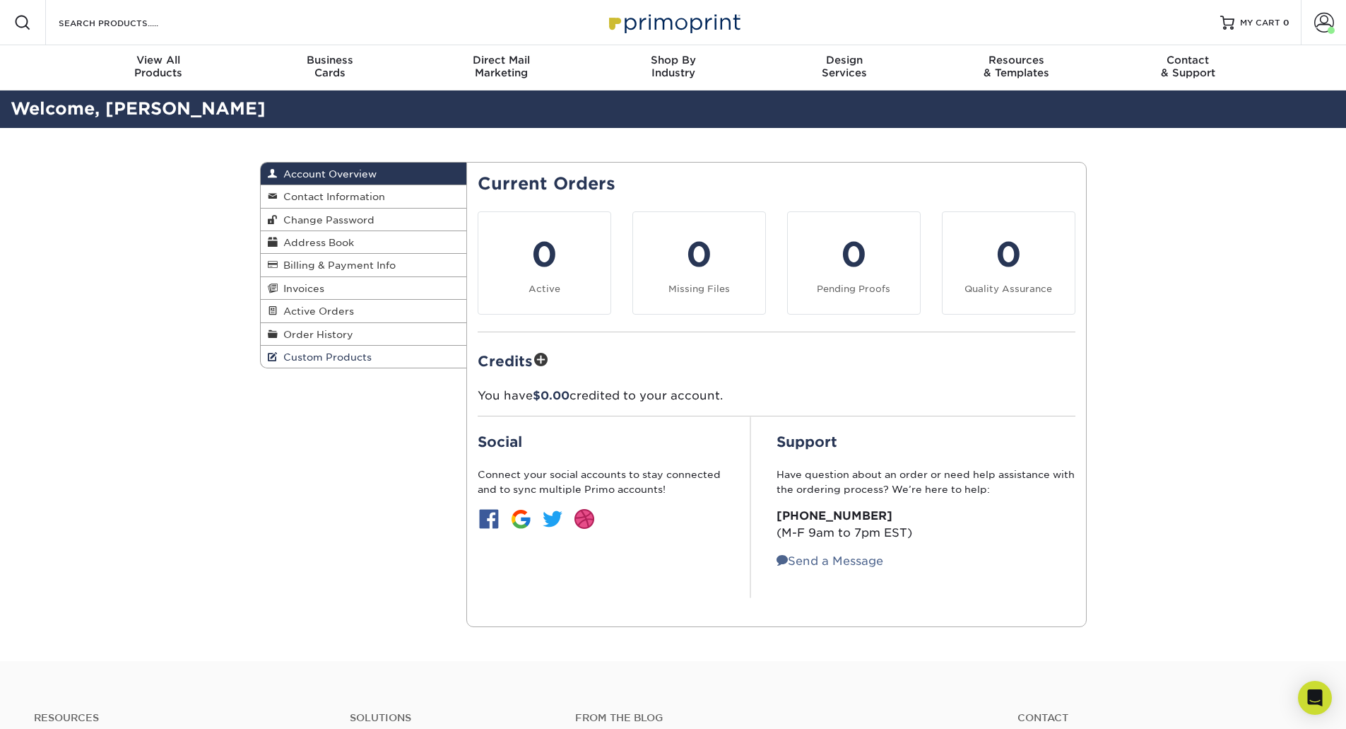 The height and width of the screenshot is (729, 1346). Describe the element at coordinates (601, 442) in the screenshot. I see `h2: Social` at that location.